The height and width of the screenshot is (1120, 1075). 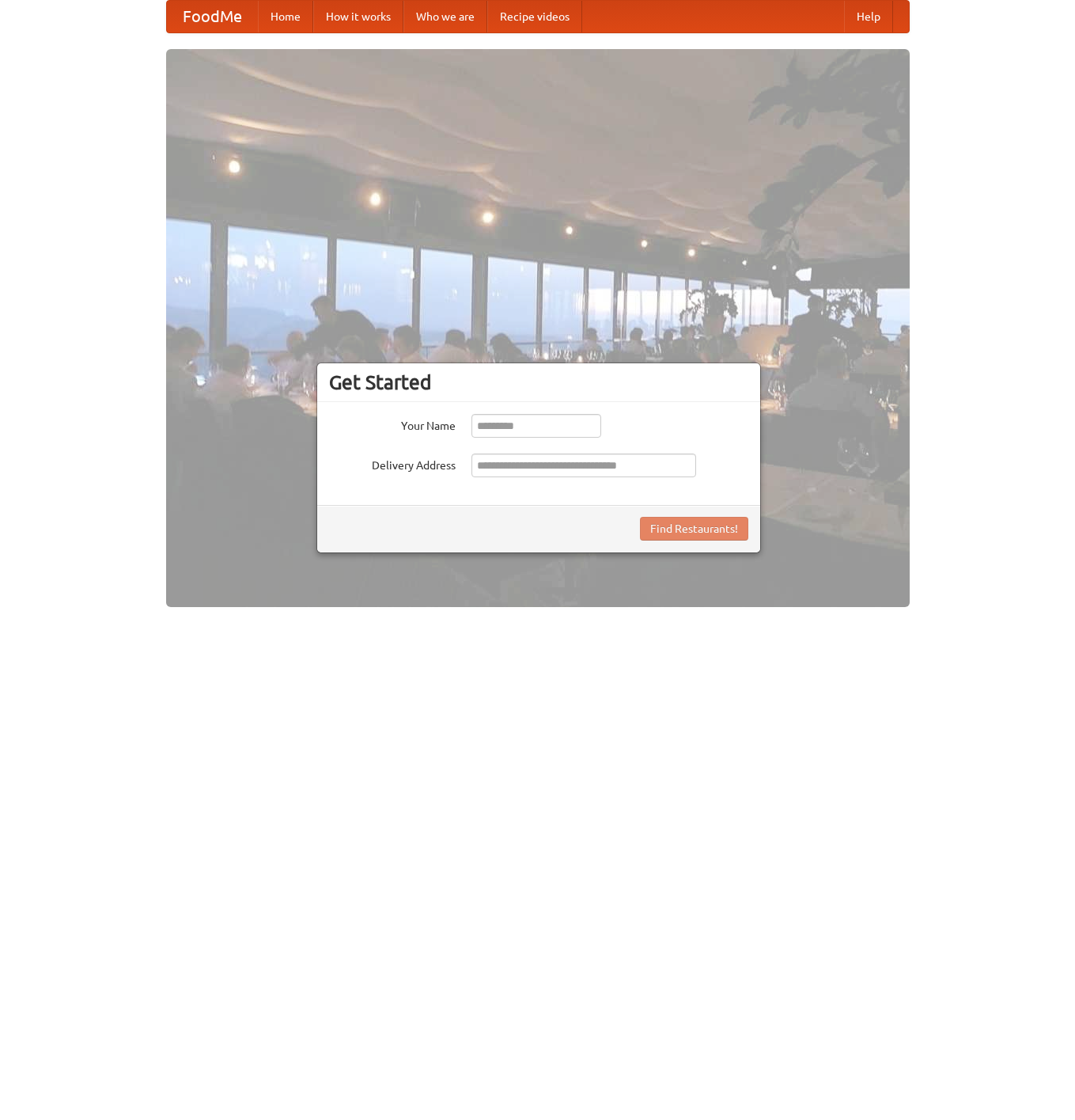 I want to click on button: Find Restaurants!, so click(x=694, y=529).